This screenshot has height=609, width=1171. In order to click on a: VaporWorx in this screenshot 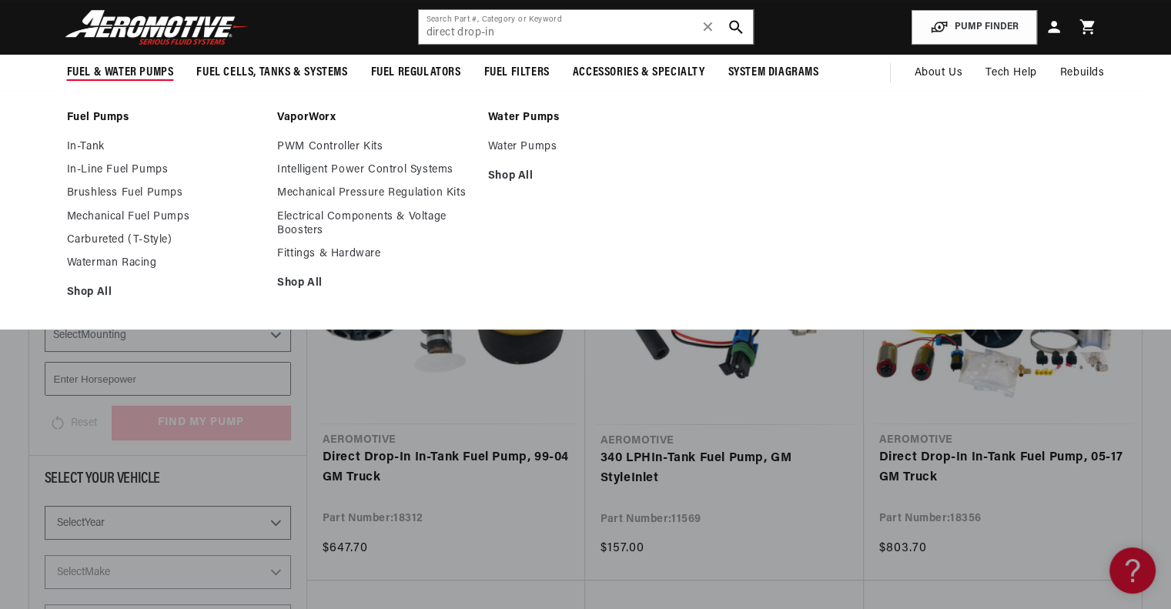, I will do `click(375, 118)`.